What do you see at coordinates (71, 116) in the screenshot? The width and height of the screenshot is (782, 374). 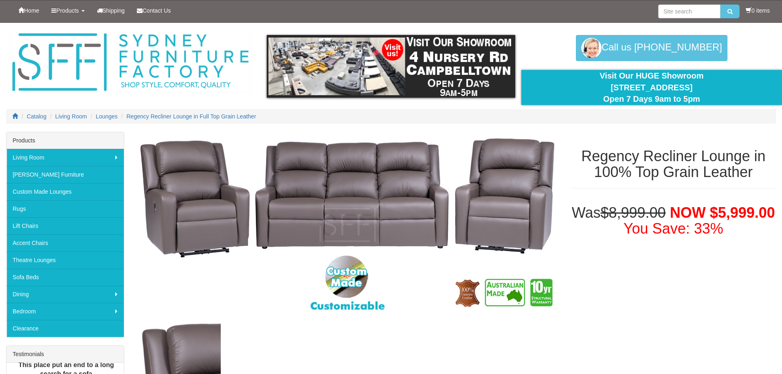 I see `span: Living Room` at bounding box center [71, 116].